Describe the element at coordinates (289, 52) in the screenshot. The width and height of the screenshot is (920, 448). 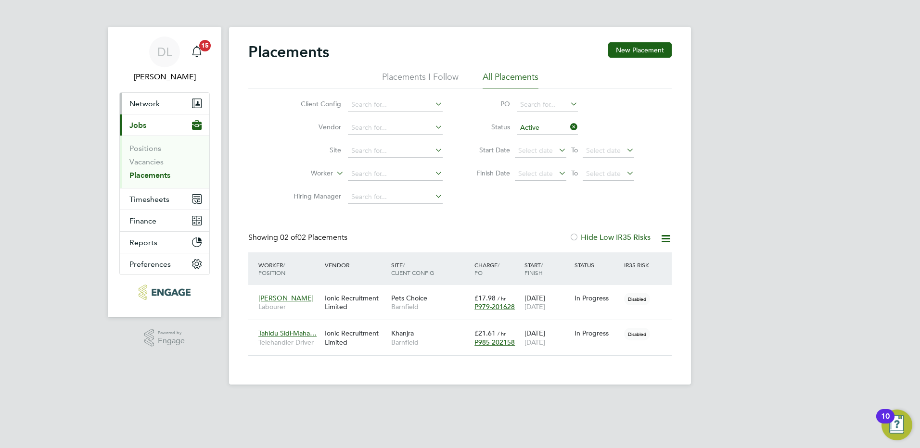
I see `h2: Placements` at that location.